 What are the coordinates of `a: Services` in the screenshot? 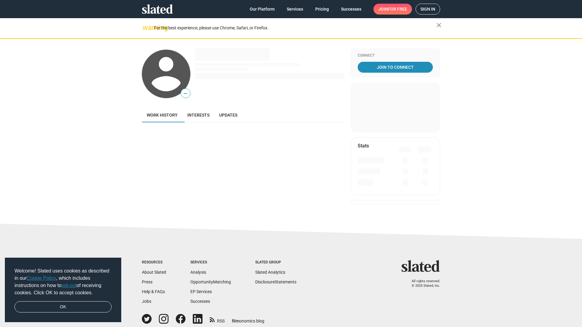 It's located at (295, 9).